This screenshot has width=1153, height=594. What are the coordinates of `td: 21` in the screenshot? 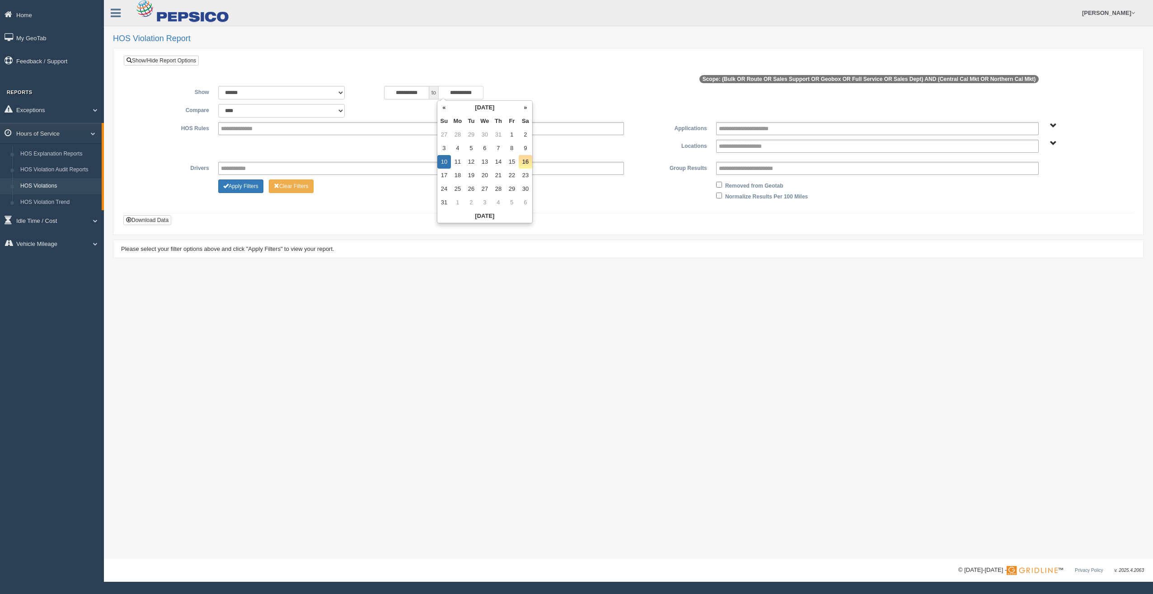 It's located at (498, 175).